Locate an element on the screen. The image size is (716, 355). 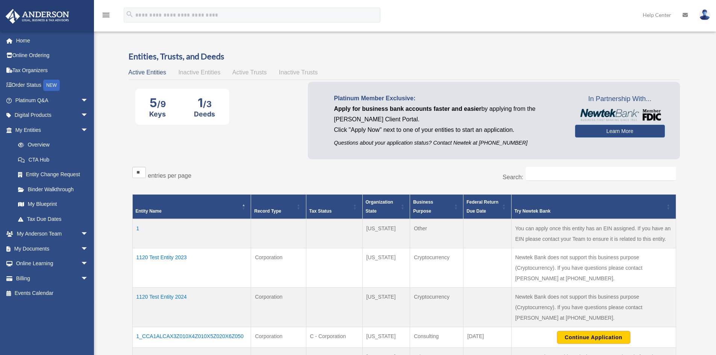
span: /3 is located at coordinates (207, 104).